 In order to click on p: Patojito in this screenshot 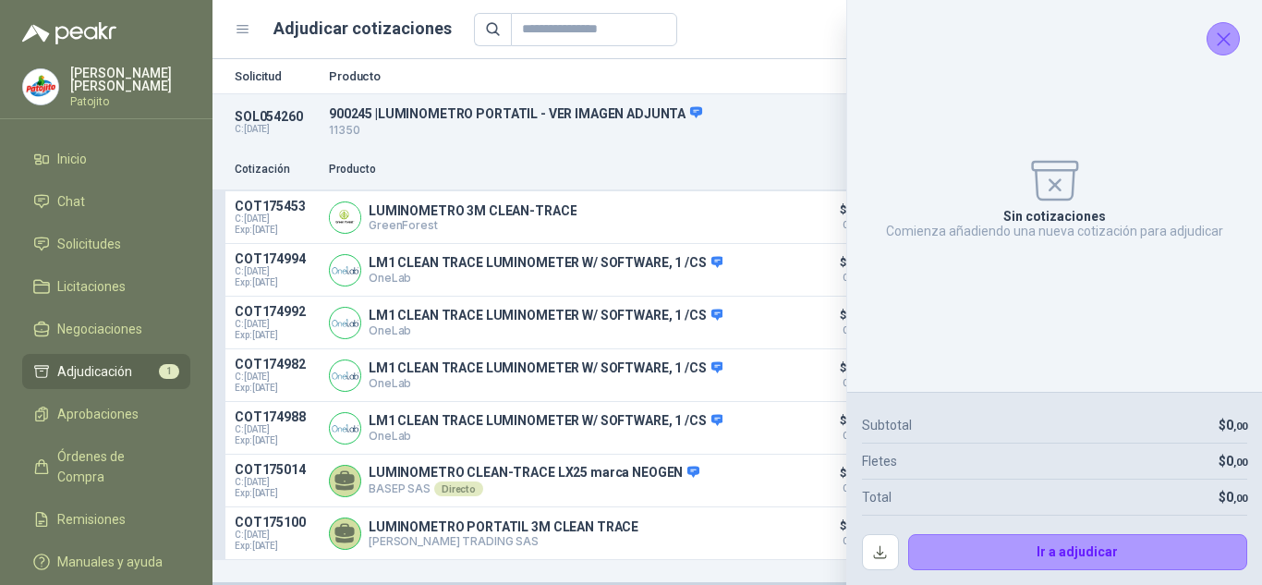, I will do `click(130, 102)`.